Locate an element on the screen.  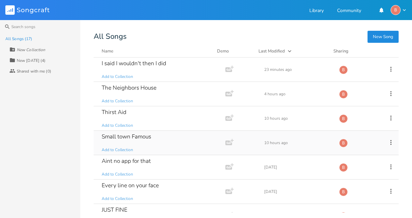
button: New Song is located at coordinates (383, 37).